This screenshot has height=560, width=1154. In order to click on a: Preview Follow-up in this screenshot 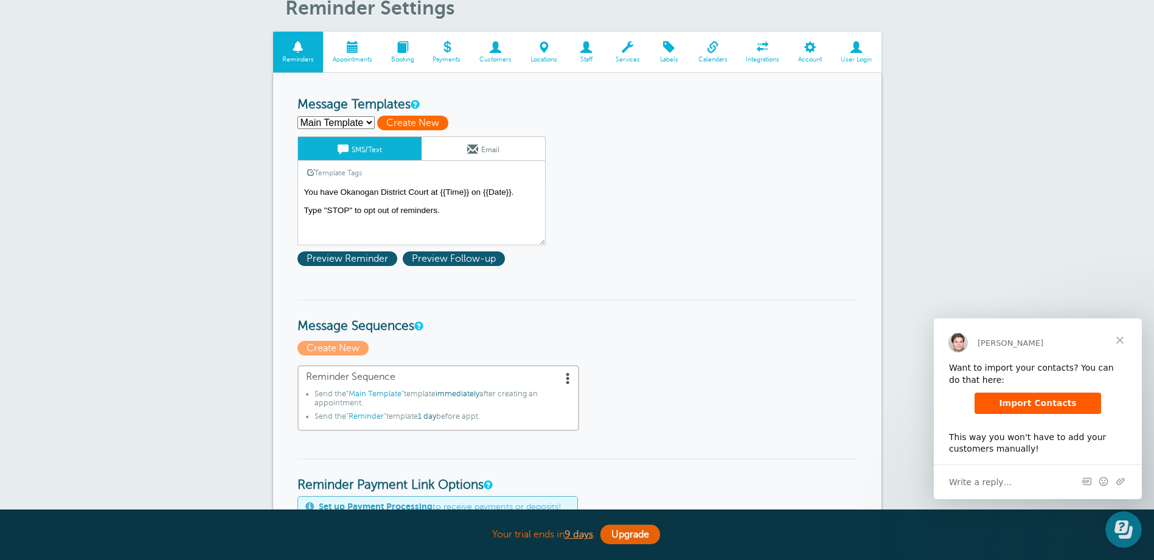, I will do `click(455, 258)`.